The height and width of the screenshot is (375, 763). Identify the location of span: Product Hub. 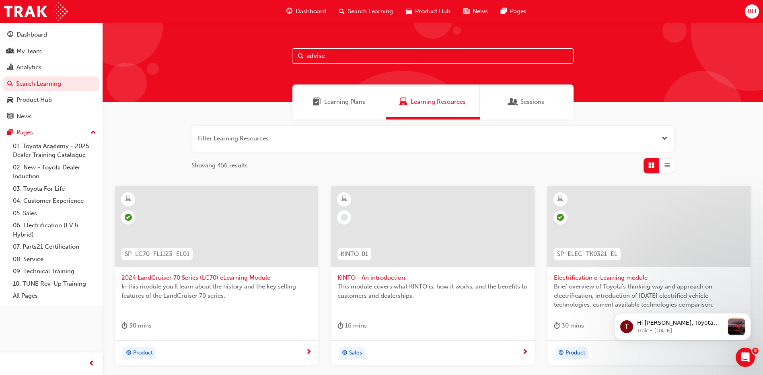
(433, 11).